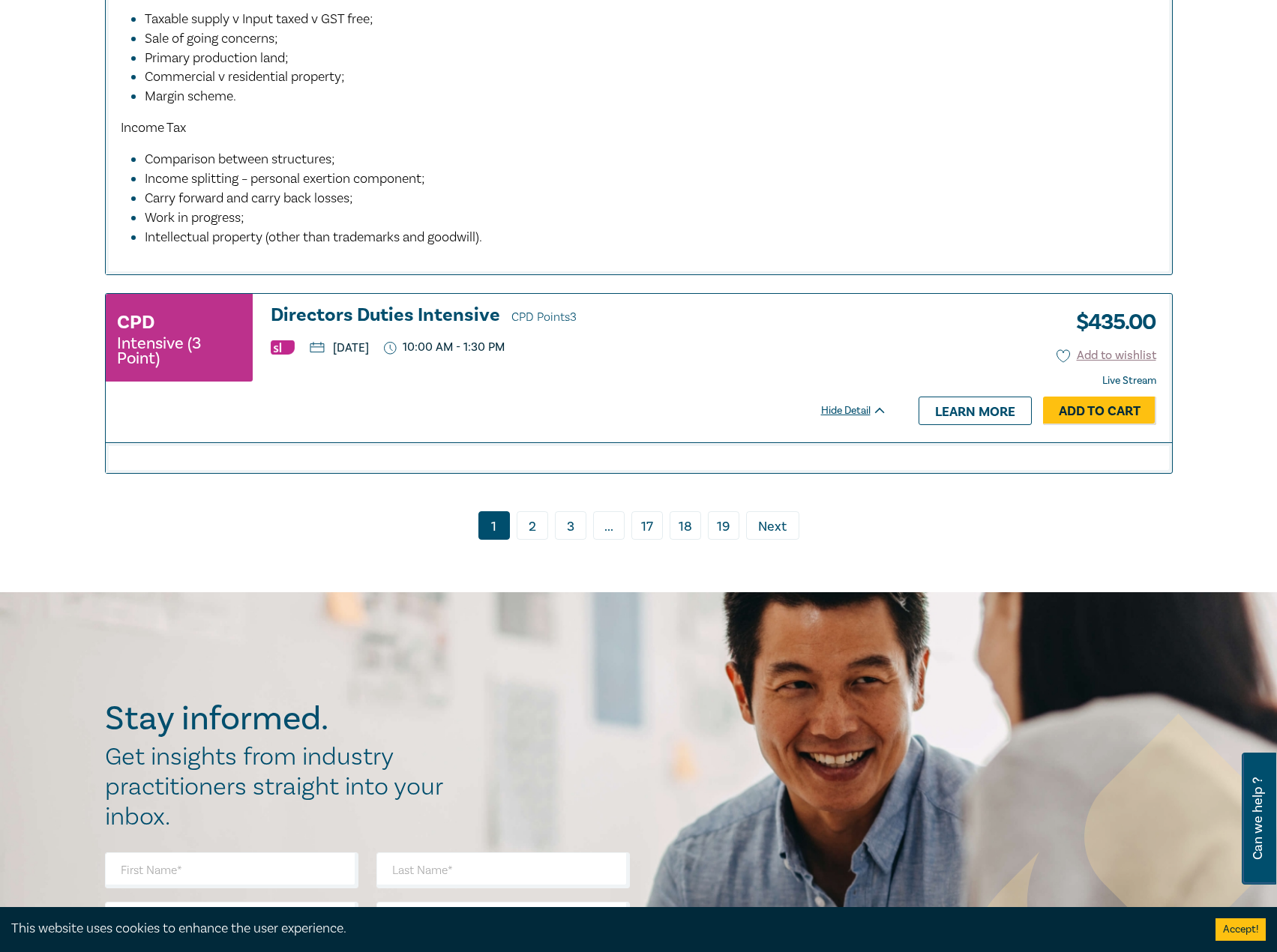  What do you see at coordinates (579, 316) in the screenshot?
I see `a: Directors Duties Intensive CPD Points3` at bounding box center [579, 316].